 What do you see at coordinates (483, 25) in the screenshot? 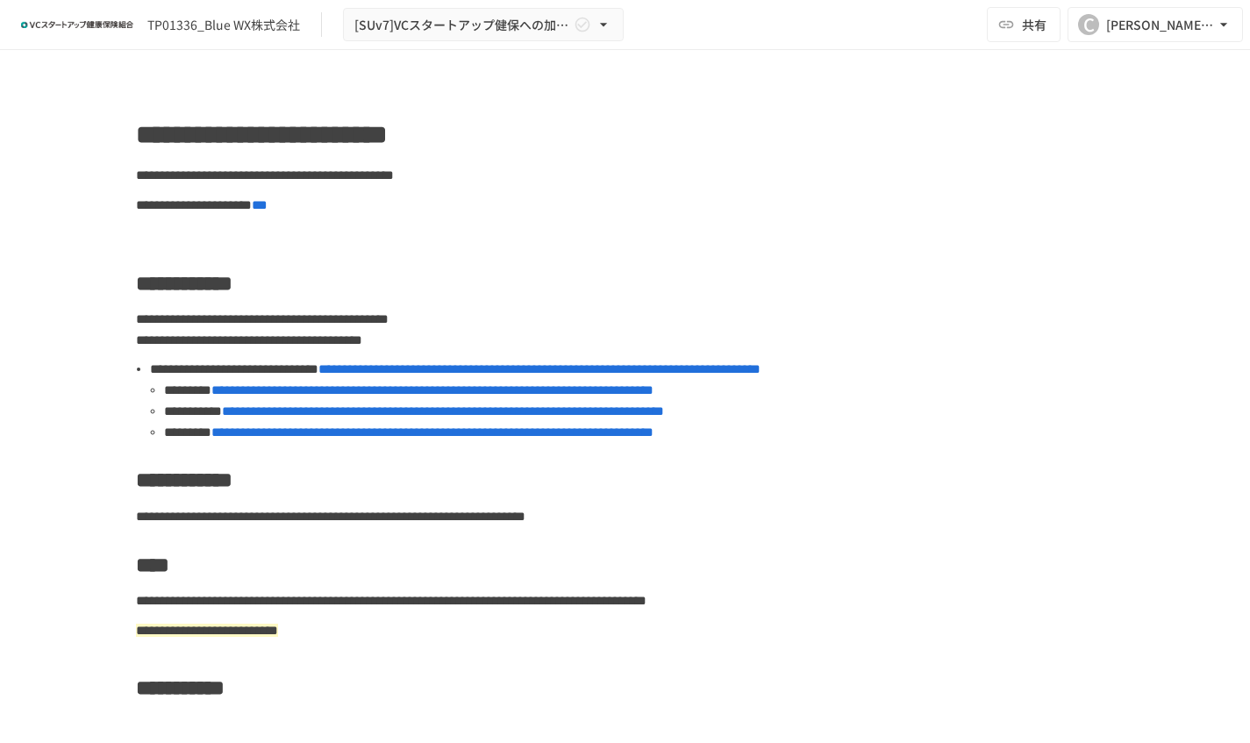
I see `button: [SUv7]VCスタートアップ健保への加入申請手続き` at bounding box center [483, 25].